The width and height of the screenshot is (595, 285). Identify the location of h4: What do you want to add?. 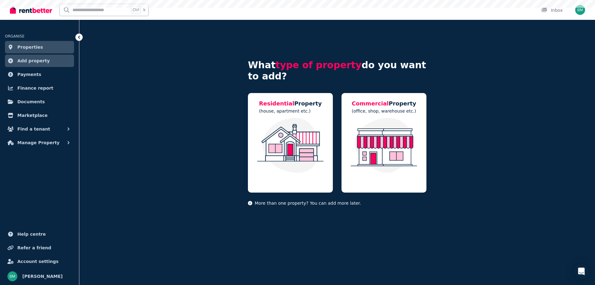
(337, 71).